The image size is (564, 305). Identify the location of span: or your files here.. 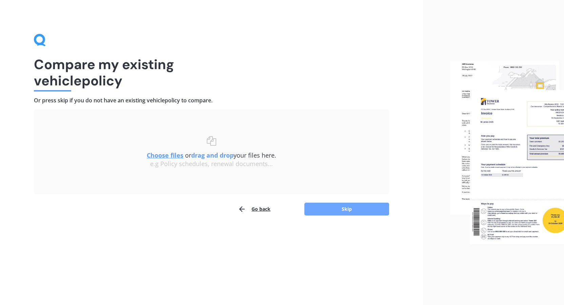
(211, 155).